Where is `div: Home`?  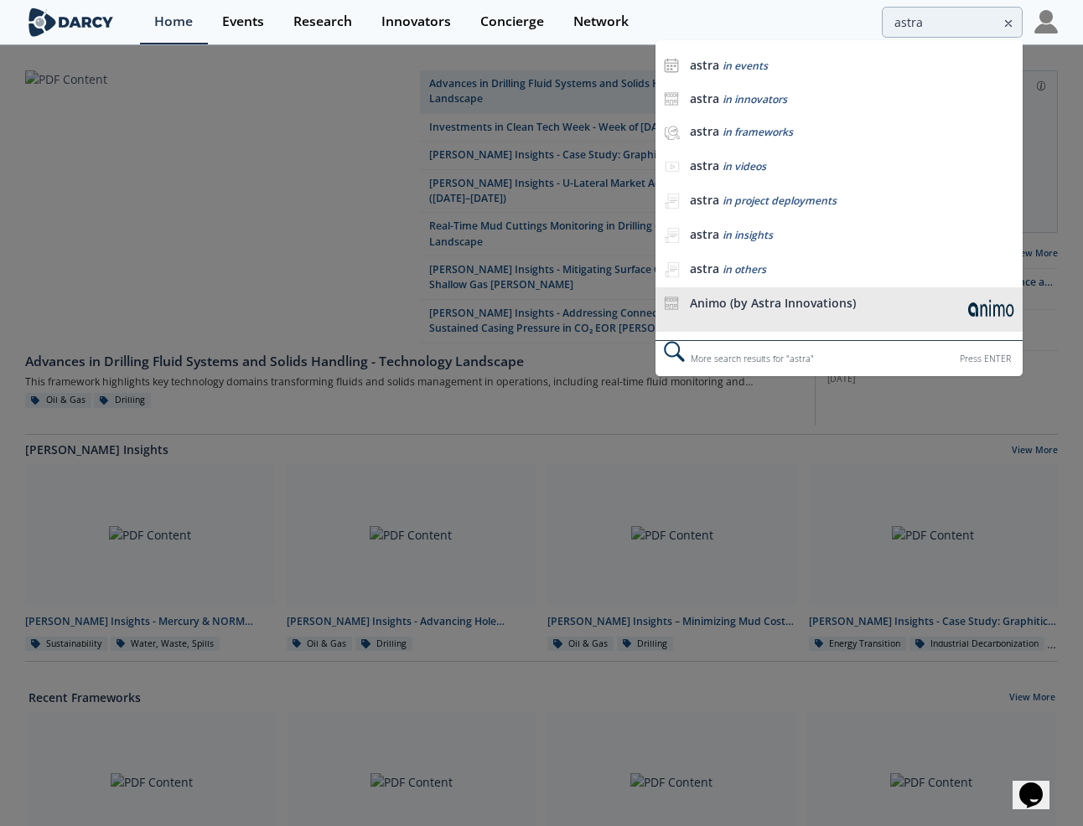
div: Home is located at coordinates (173, 22).